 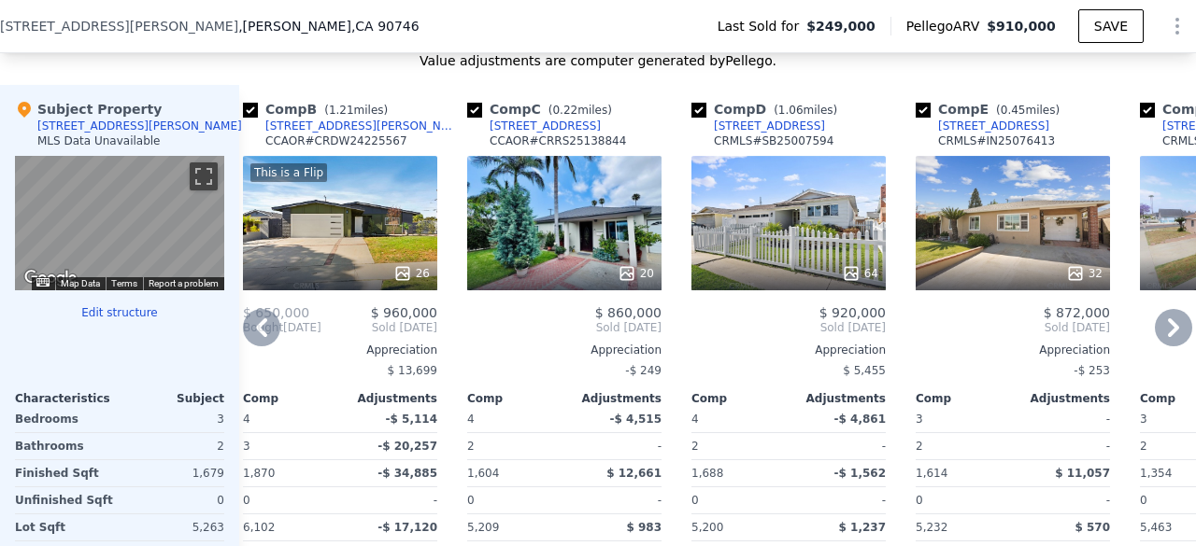 What do you see at coordinates (991, 109) in the screenshot?
I see `div: Comp E` at bounding box center [991, 109].